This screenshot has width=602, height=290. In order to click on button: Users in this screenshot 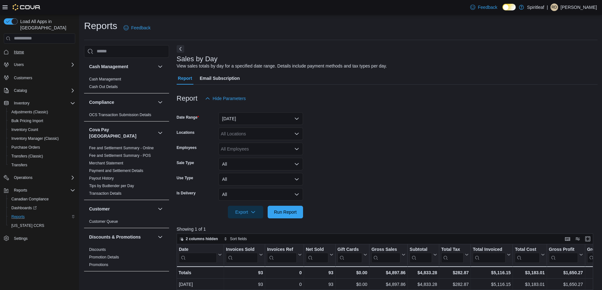, I will do `click(19, 65)`.